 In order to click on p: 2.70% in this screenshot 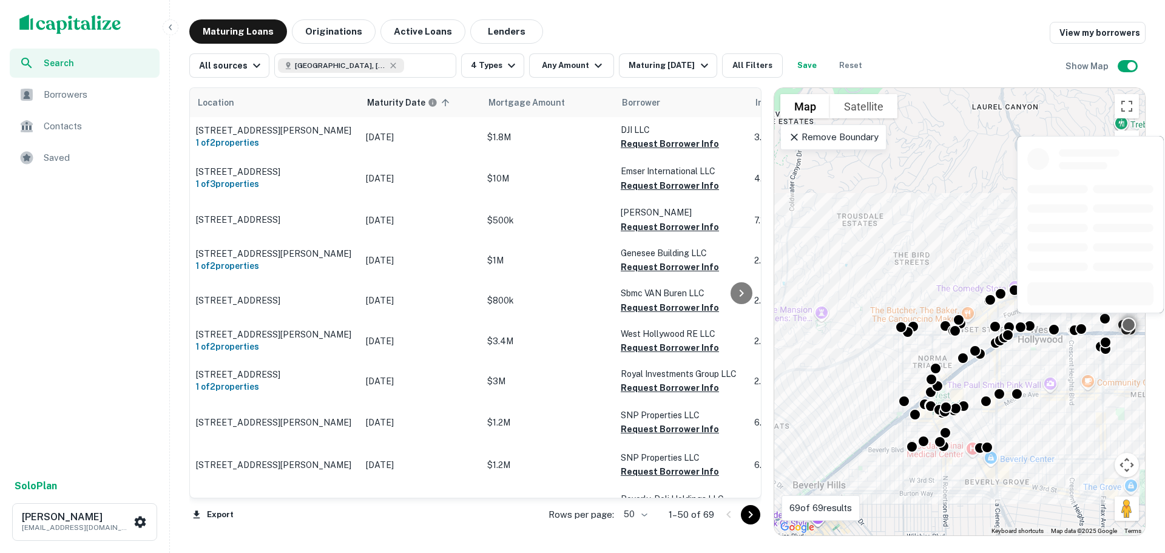, I will do `click(793, 381)`.